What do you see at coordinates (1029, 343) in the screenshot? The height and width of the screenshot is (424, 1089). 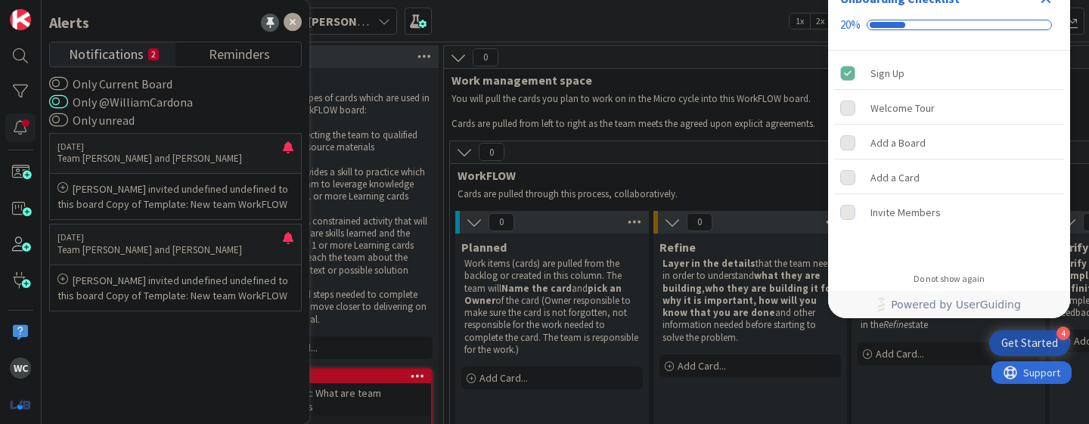 I see `div: Get Started` at bounding box center [1029, 343].